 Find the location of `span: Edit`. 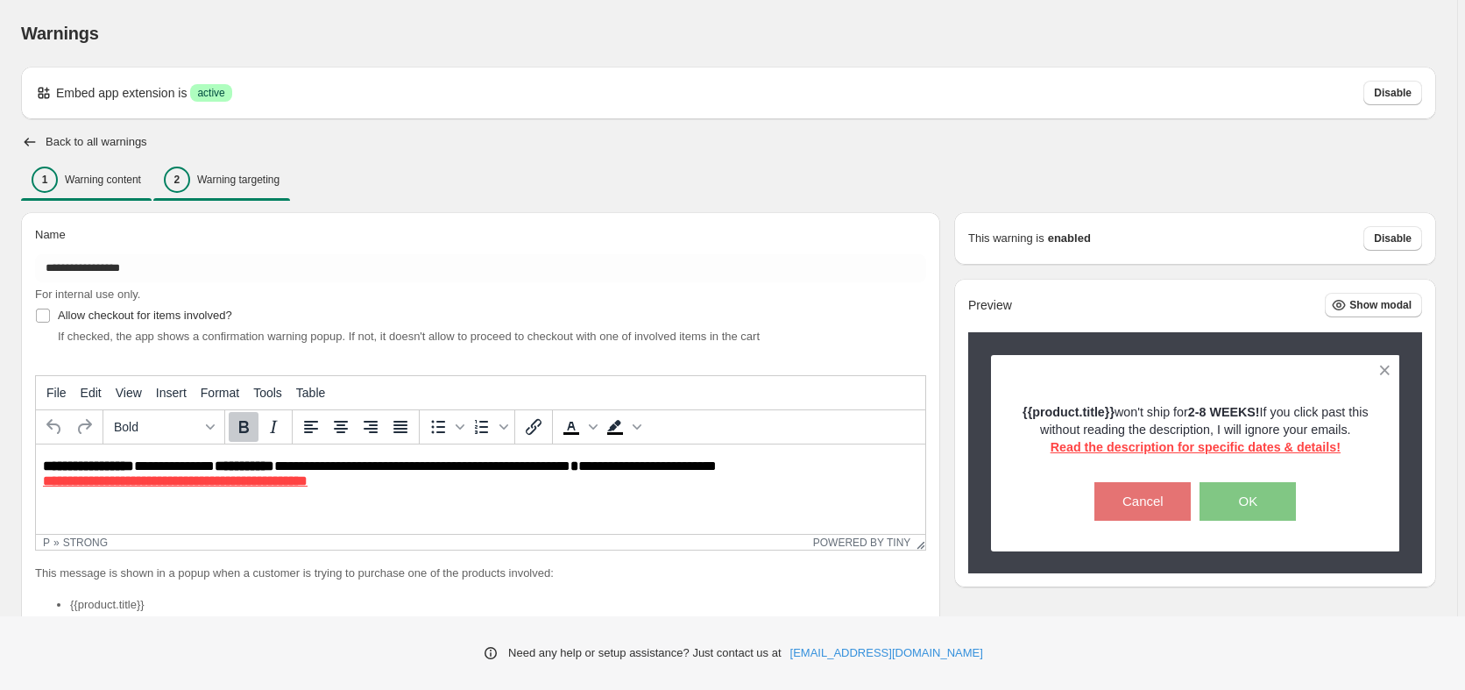

span: Edit is located at coordinates (91, 393).